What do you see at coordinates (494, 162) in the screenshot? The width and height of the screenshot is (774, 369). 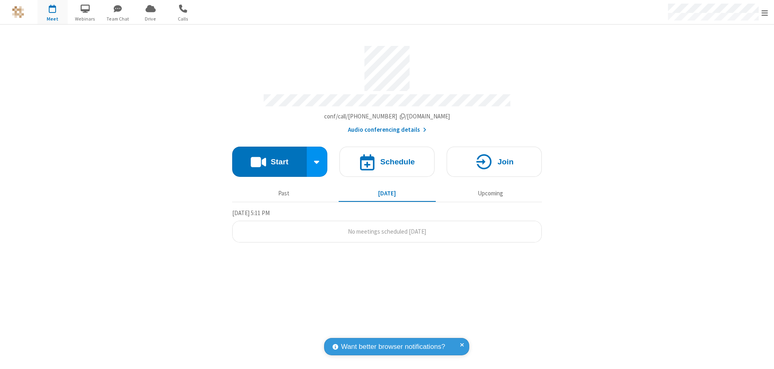 I see `button: Join` at bounding box center [494, 162].